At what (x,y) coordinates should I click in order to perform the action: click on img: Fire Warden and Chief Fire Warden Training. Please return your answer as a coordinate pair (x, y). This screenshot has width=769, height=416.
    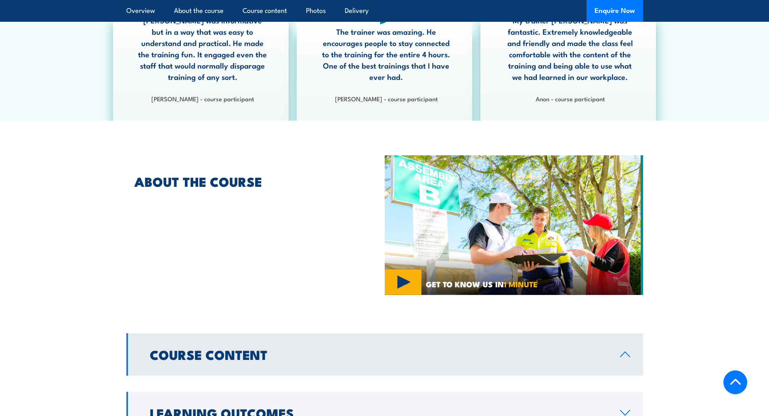
    Looking at the image, I should click on (514, 225).